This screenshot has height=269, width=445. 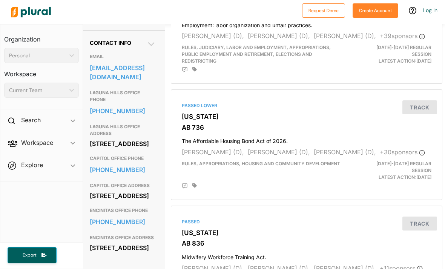 I want to click on span: Contact Info, so click(x=111, y=43).